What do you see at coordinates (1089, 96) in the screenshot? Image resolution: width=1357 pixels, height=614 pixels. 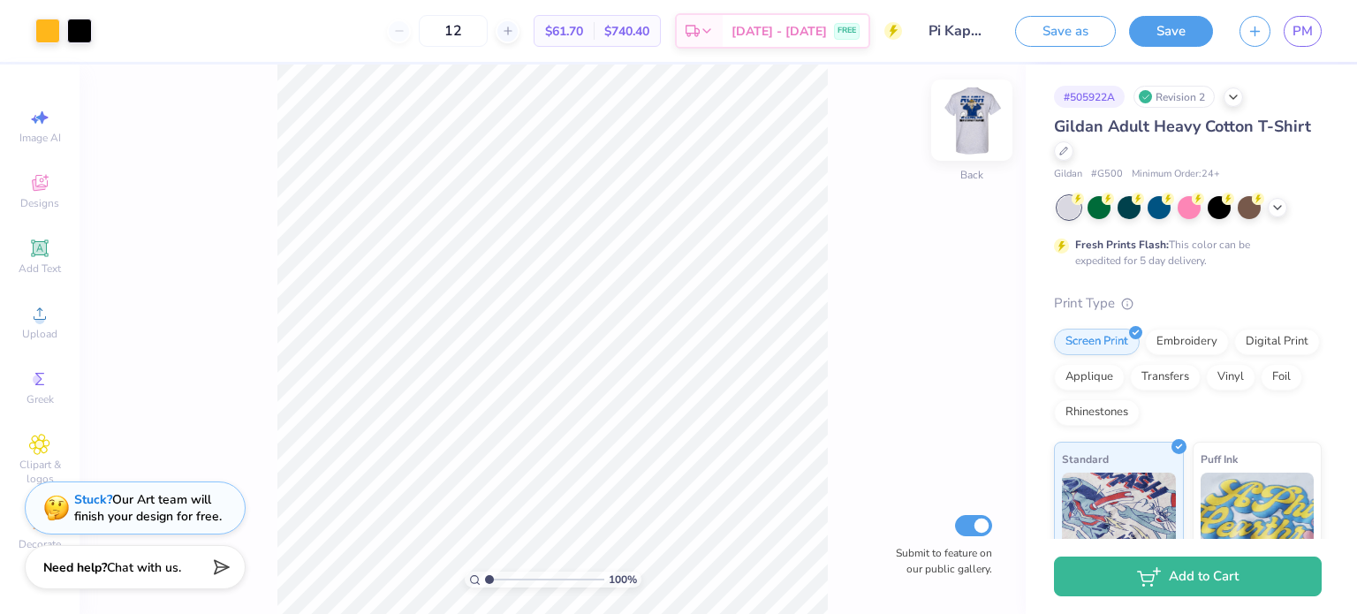 I see `div: # 505922A` at bounding box center [1089, 96].